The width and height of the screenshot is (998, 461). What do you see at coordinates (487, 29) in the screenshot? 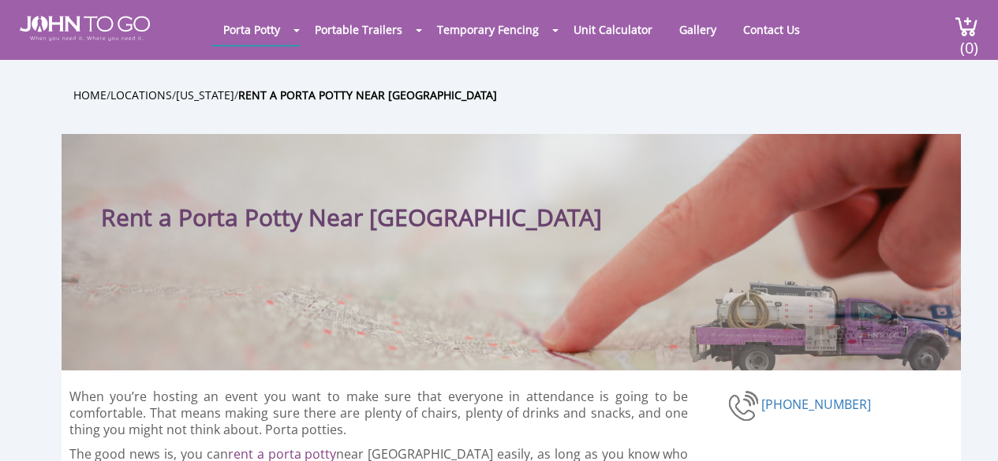
I see `a: Temporary Fencing` at bounding box center [487, 29].